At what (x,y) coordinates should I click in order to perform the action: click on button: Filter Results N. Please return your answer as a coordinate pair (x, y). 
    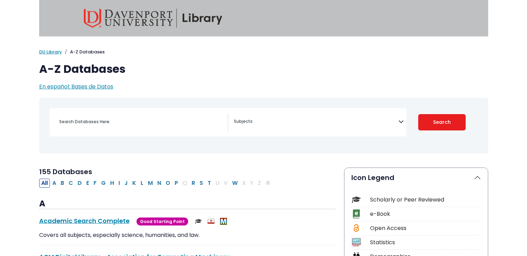
    Looking at the image, I should click on (159, 183).